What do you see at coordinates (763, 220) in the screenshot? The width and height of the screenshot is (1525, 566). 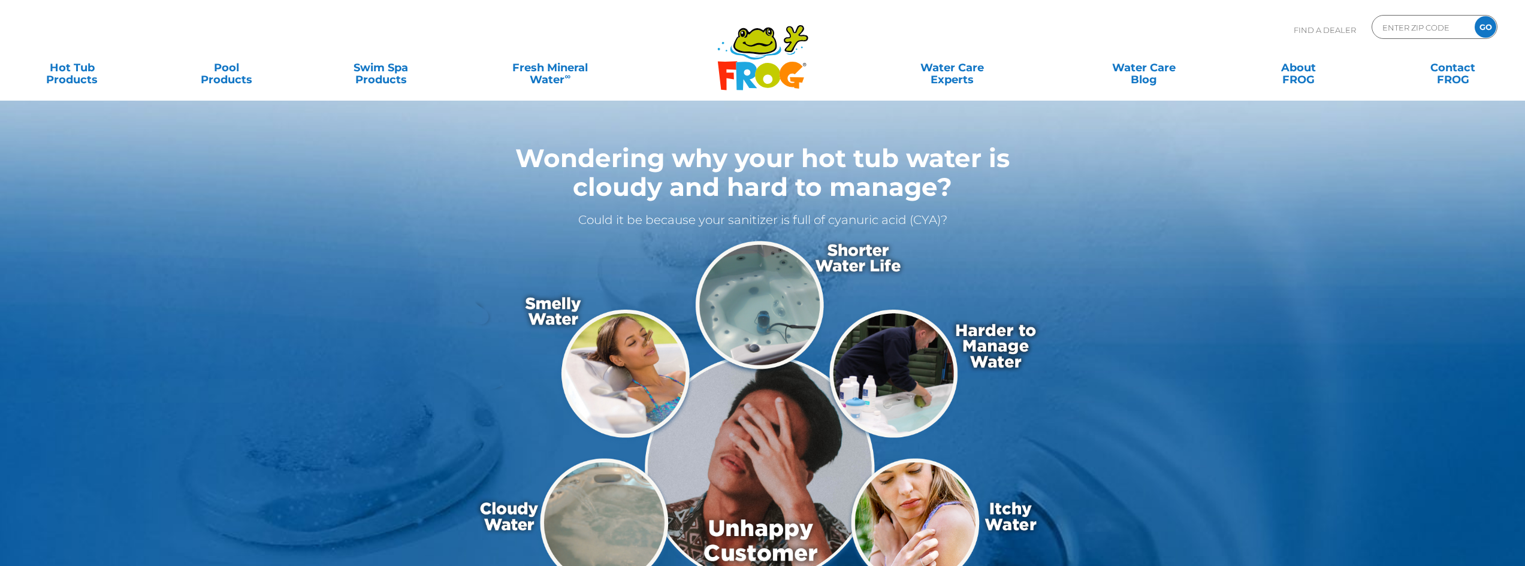 I see `p: Could it be because your sanitizer is full of cyanuric acid (CYA)?` at bounding box center [763, 220].